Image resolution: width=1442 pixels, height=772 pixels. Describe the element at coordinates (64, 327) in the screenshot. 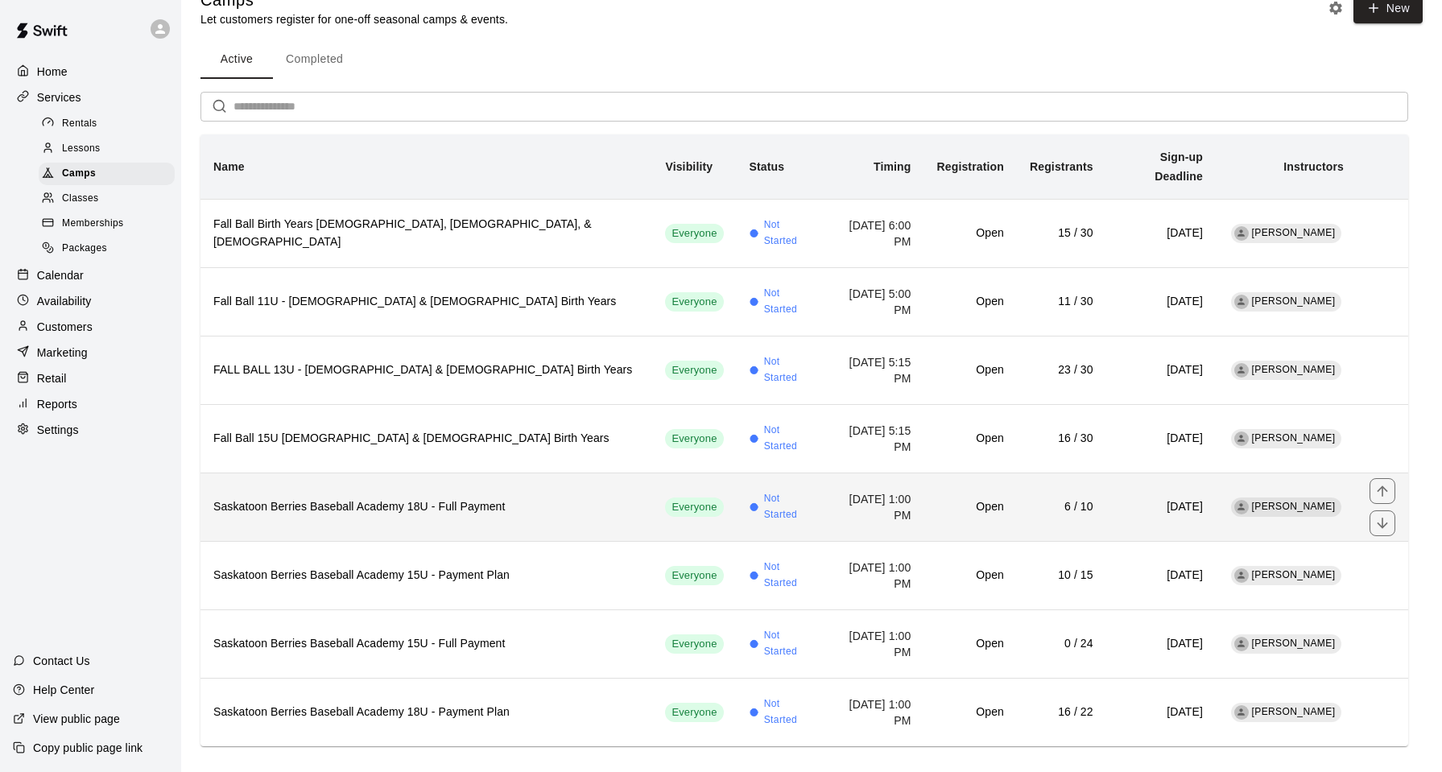

I see `p: Customers` at that location.